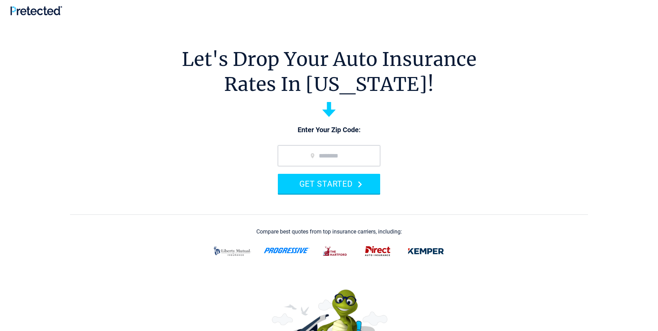  I want to click on p: Enter Your Zip Code:, so click(329, 130).